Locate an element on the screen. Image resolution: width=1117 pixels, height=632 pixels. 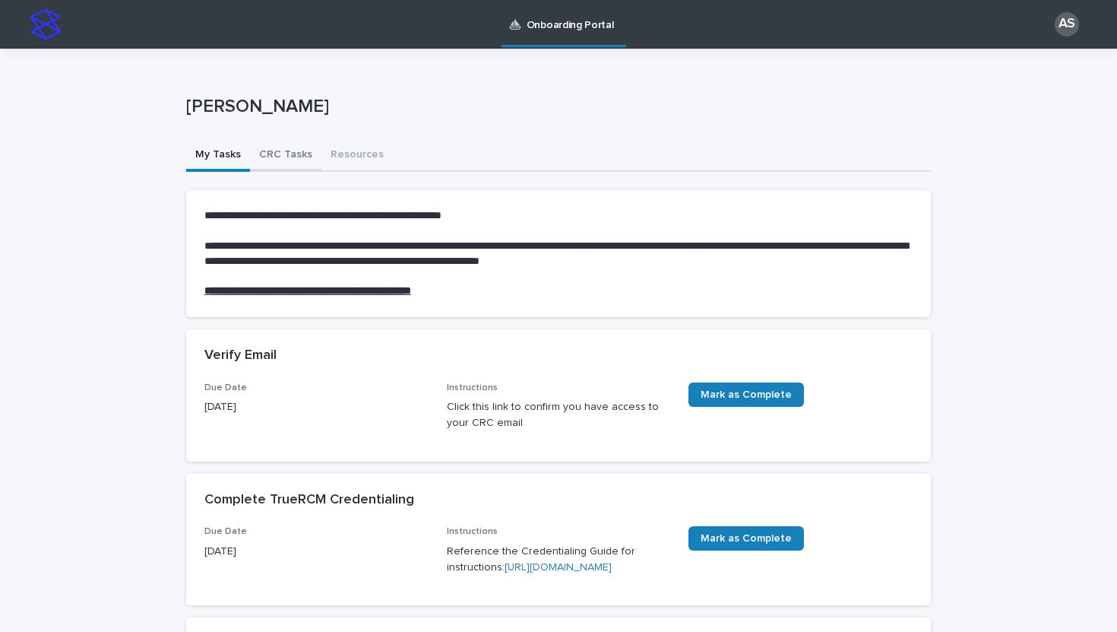
img: stacker-logo-s-only.png is located at coordinates (46, 24).